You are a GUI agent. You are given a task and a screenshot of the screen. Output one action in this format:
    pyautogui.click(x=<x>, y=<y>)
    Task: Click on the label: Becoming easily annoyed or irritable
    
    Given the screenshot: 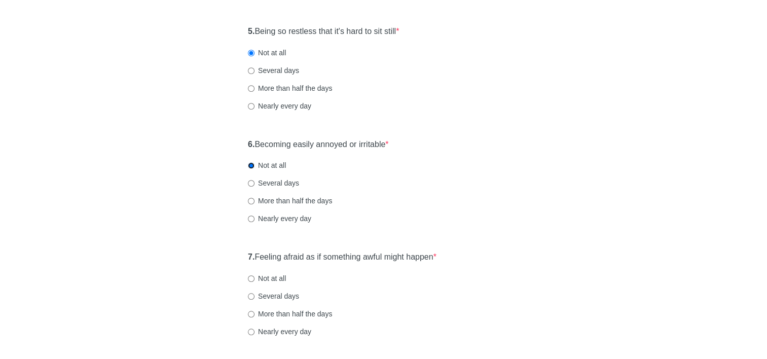 What is the action you would take?
    pyautogui.click(x=319, y=145)
    